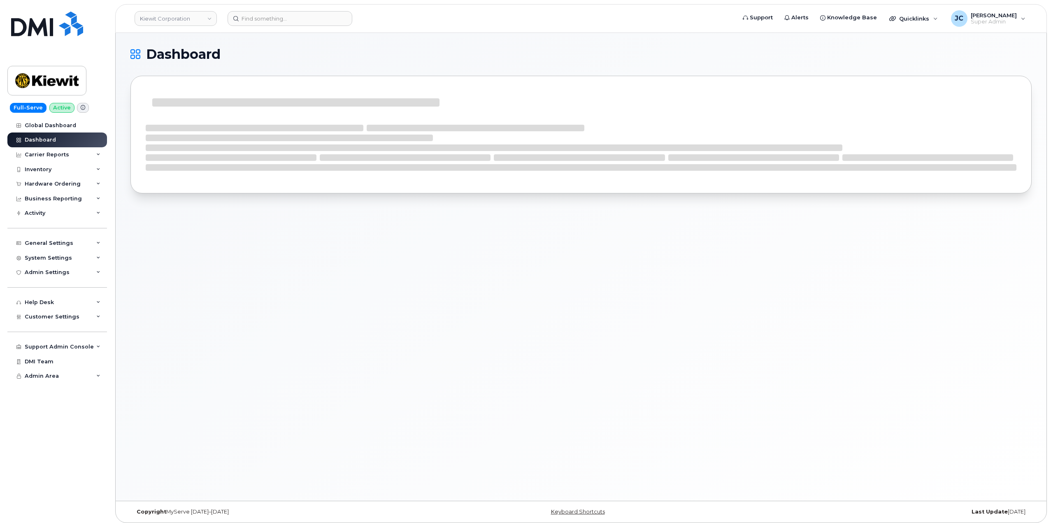 Image resolution: width=1051 pixels, height=523 pixels. Describe the element at coordinates (183, 54) in the screenshot. I see `span: Dashboard` at that location.